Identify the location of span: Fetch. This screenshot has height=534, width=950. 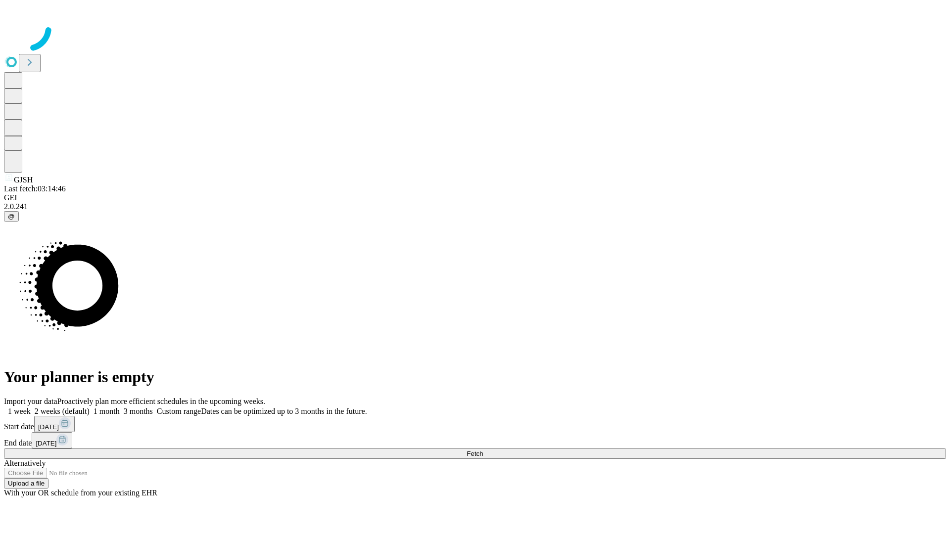
(475, 454).